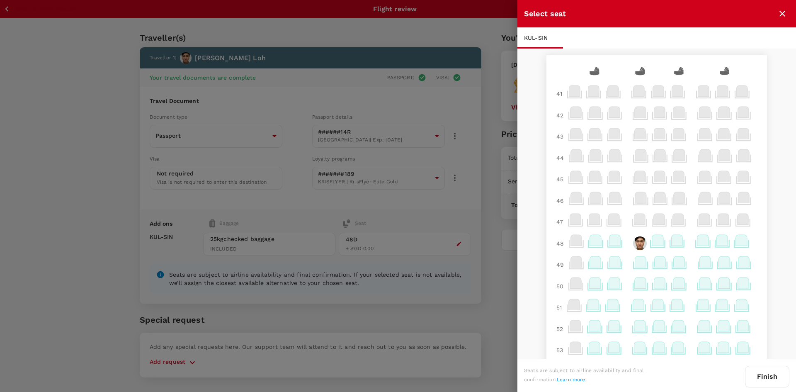 The height and width of the screenshot is (392, 796). What do you see at coordinates (650, 14) in the screenshot?
I see `div: Select seat` at bounding box center [650, 14].